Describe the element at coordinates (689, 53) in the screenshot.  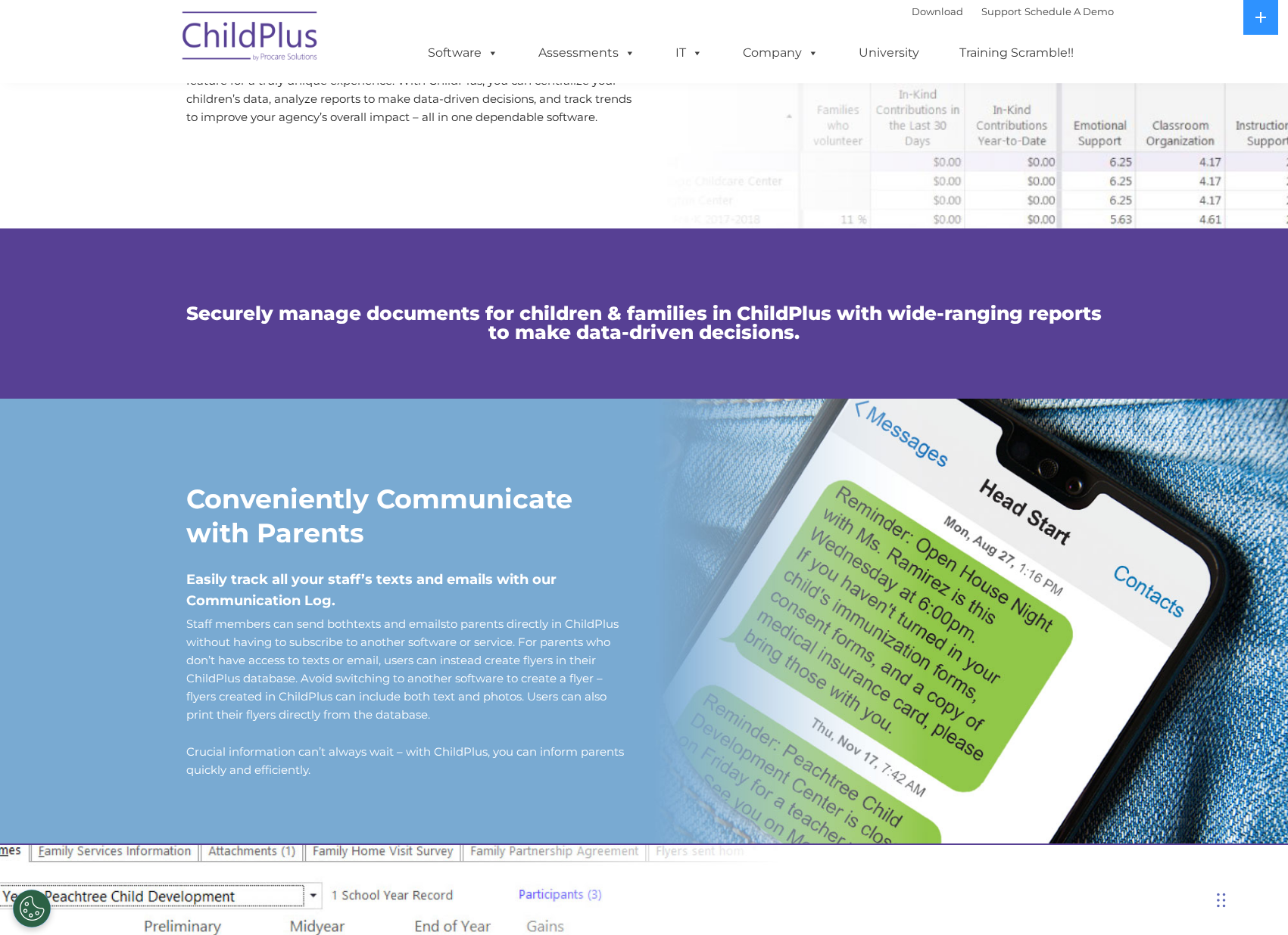
I see `a: IT` at that location.